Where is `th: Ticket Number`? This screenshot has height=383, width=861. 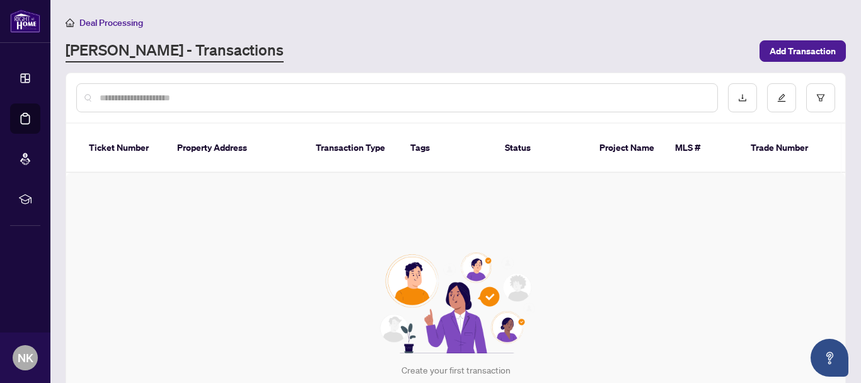
th: Ticket Number is located at coordinates (123, 148).